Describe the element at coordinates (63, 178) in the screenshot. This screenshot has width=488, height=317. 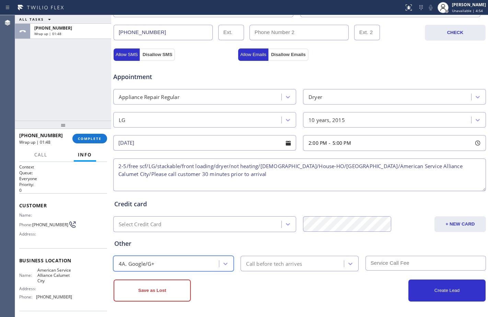
I see `p: Everyone` at that location.